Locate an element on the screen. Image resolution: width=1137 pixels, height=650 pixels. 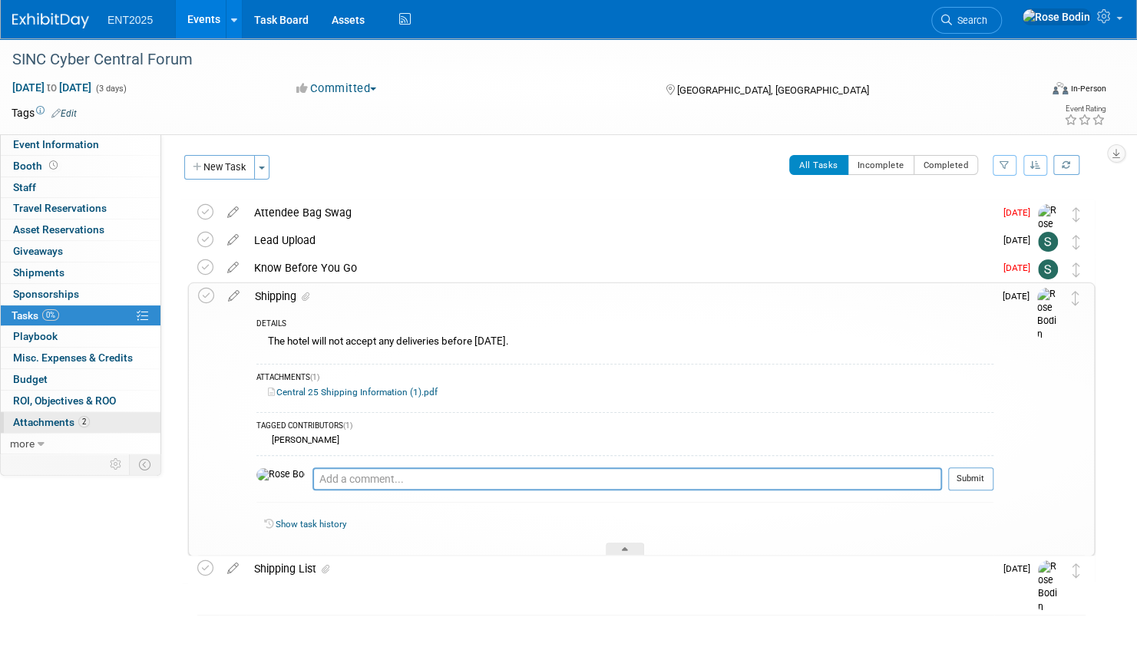
td: Personalize Event Tab Strip is located at coordinates (116, 464).